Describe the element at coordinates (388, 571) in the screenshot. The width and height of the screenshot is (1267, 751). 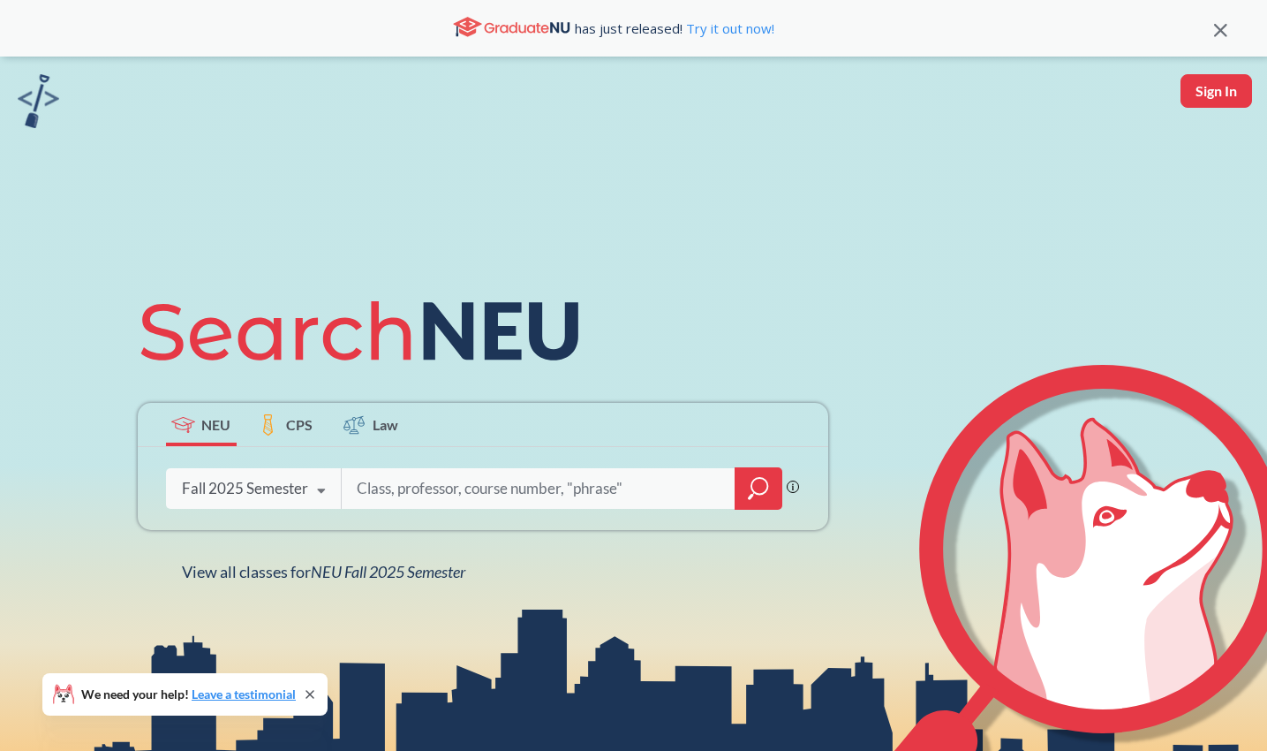
I see `span: NEU Fall 2025 Semester` at that location.